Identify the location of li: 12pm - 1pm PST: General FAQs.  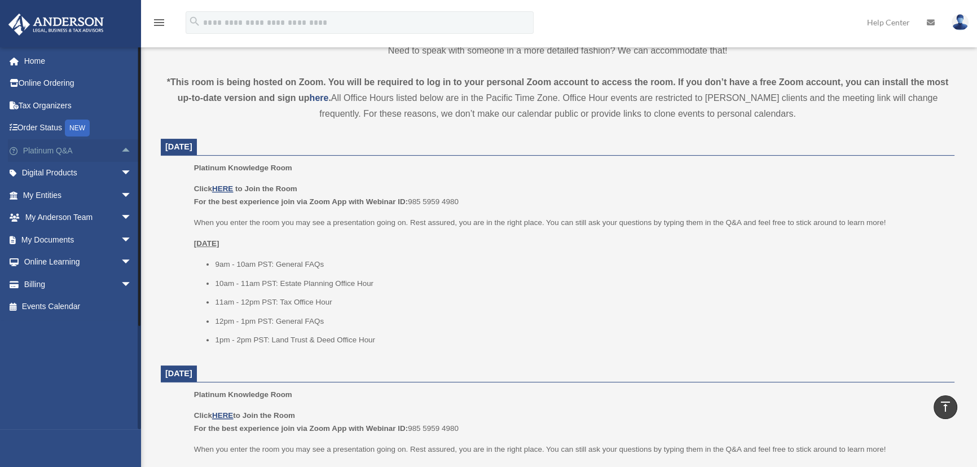
(580, 321).